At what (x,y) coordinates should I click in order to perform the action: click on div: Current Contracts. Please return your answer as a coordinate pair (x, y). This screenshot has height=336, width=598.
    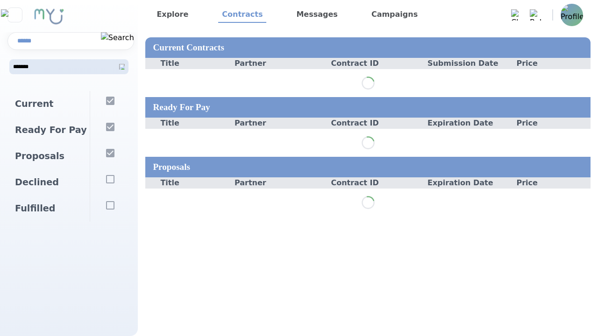
    Looking at the image, I should click on (368, 48).